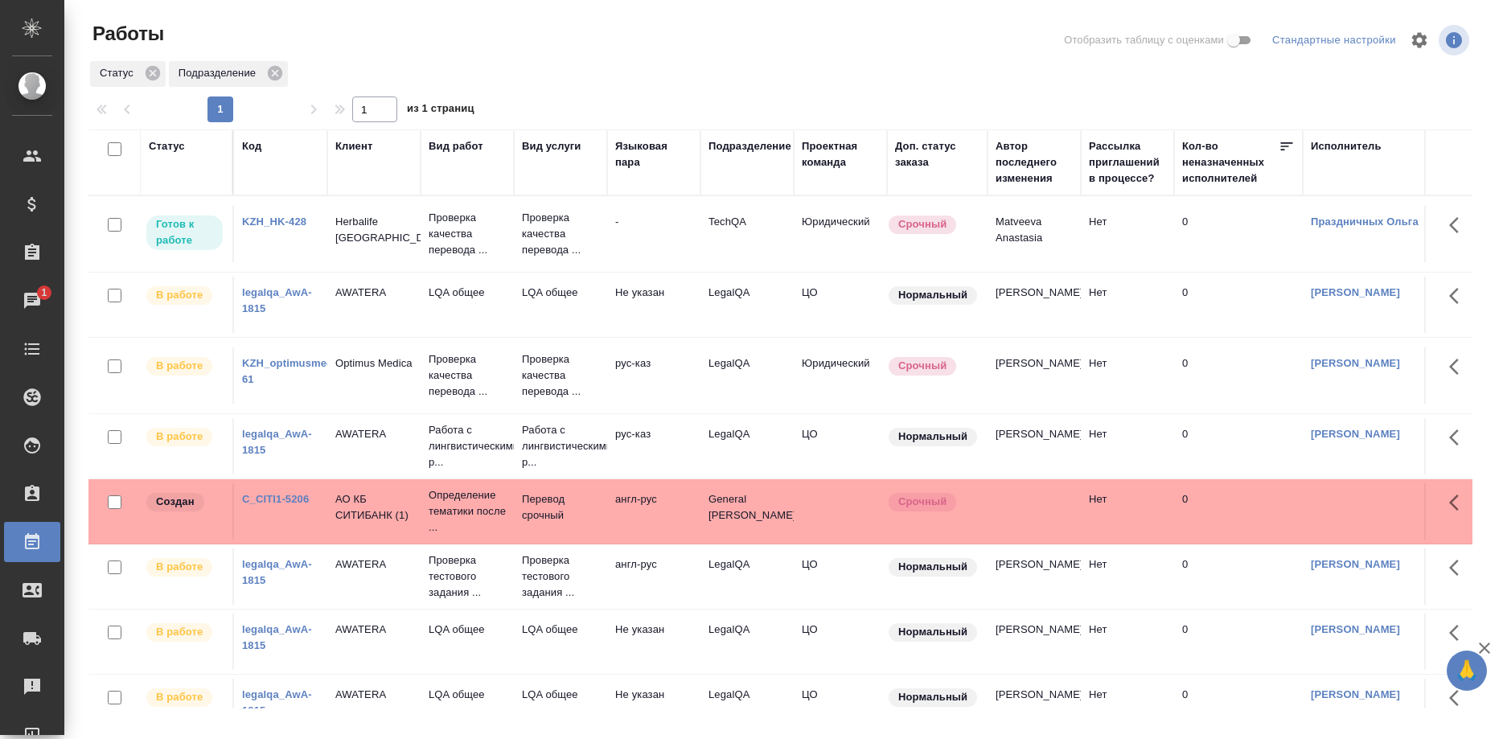  Describe the element at coordinates (297, 371) in the screenshot. I see `a: KZH_optimusmedica-61` at that location.